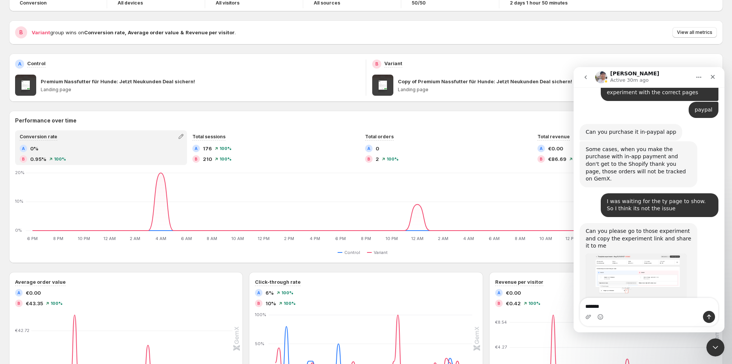 This screenshot has width=732, height=364. Describe the element at coordinates (557, 159) in the screenshot. I see `span: €86.69` at that location.